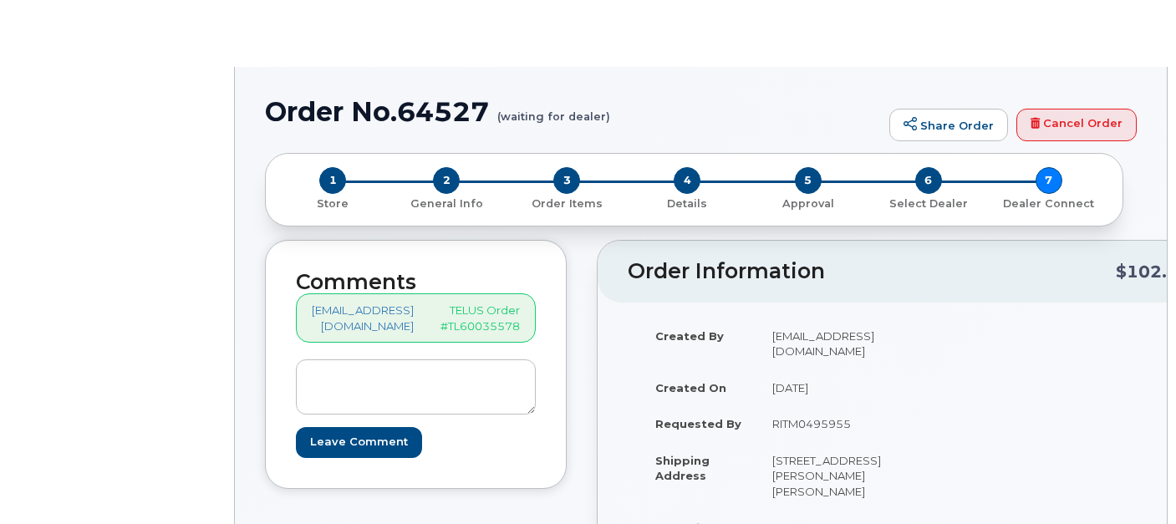  What do you see at coordinates (830, 424) in the screenshot?
I see `td: RITM0495955` at bounding box center [830, 424].